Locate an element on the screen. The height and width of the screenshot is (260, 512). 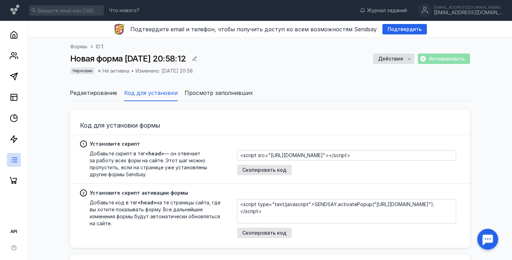
span: Подтвердить is located at coordinates (405, 29).